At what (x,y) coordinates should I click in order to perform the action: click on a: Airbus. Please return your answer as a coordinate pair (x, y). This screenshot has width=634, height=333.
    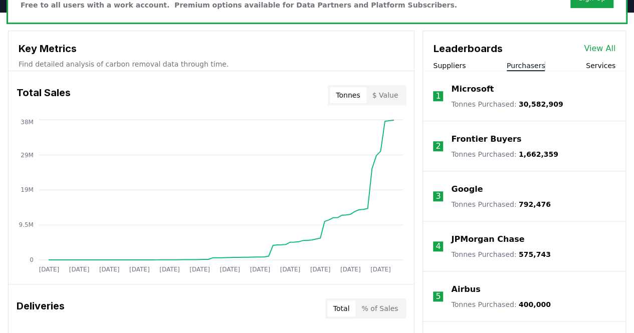
    Looking at the image, I should click on (465, 290).